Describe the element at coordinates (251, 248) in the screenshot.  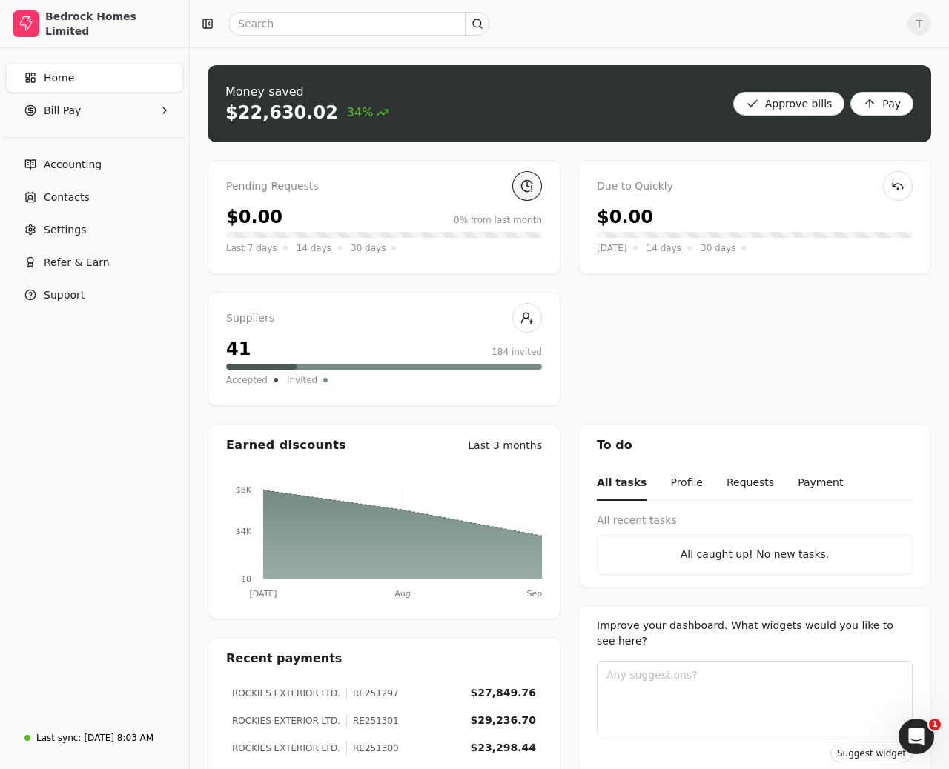
I see `span: Last 7 days` at that location.